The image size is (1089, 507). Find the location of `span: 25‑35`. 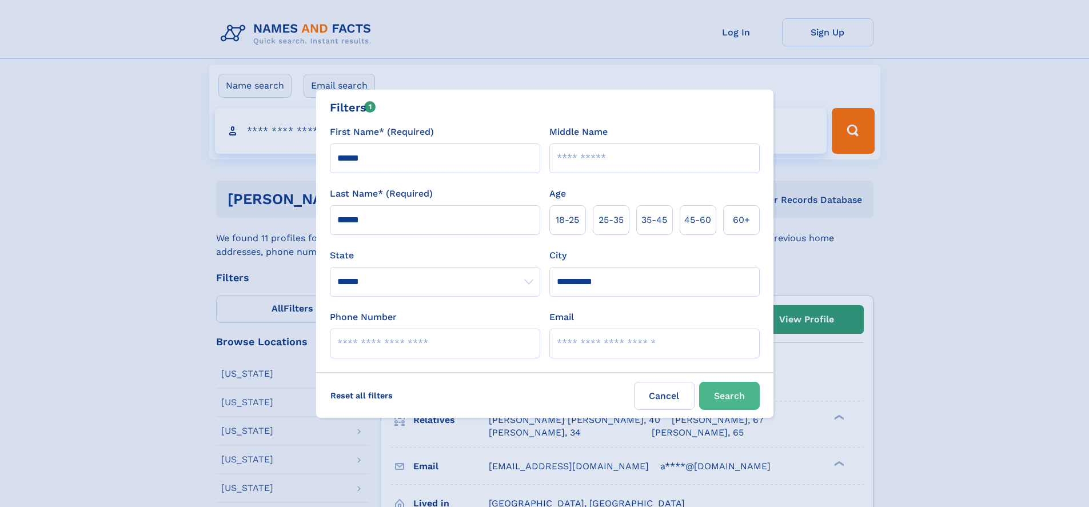

span: 25‑35 is located at coordinates (611, 220).